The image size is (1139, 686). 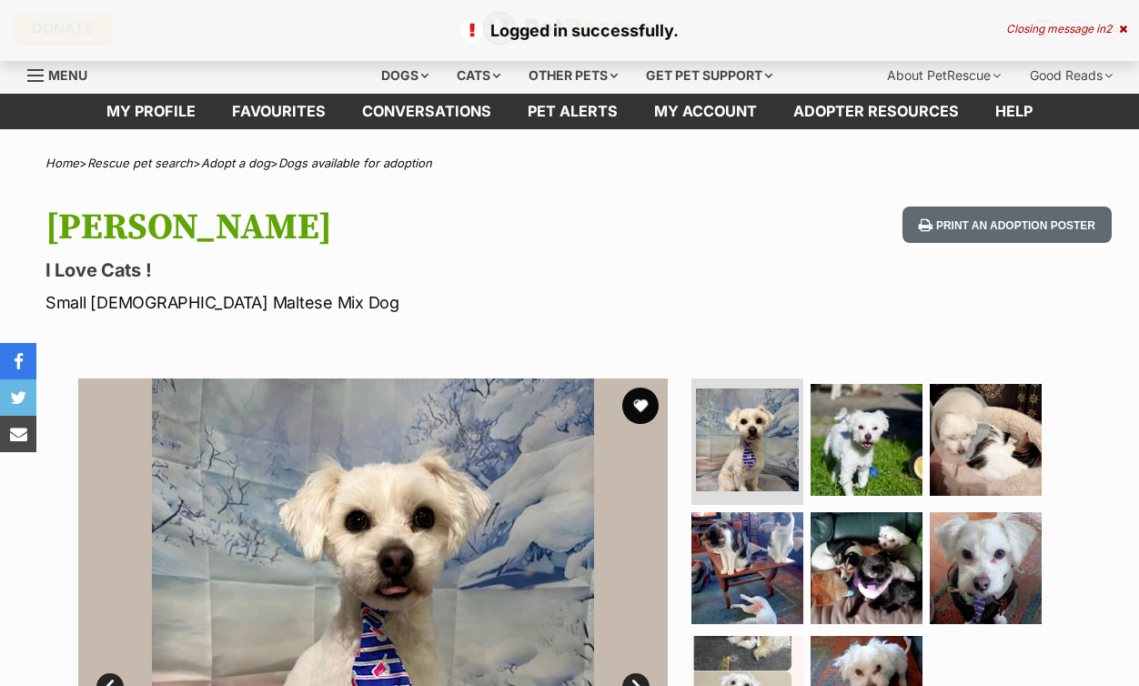 I want to click on p: I Love Cats !, so click(x=370, y=270).